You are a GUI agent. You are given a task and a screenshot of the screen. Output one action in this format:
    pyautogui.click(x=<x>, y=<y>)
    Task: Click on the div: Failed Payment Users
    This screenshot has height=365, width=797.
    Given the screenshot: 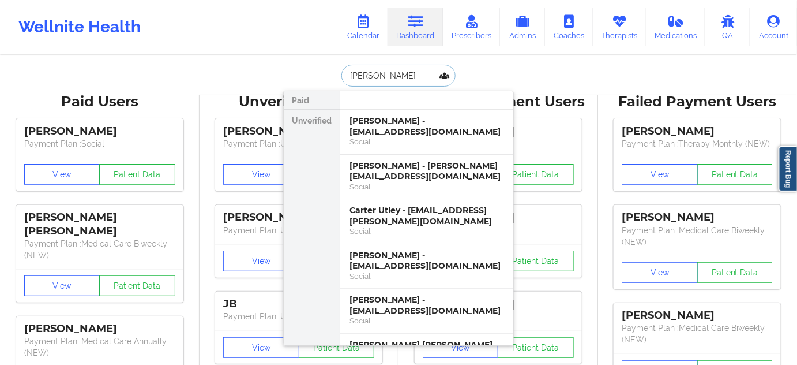 What is the action you would take?
    pyautogui.click(x=698, y=102)
    